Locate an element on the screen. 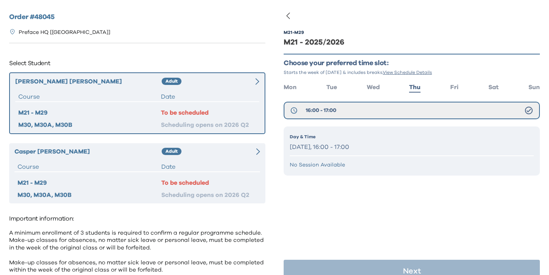 This screenshot has height=275, width=549. p: Select Student is located at coordinates (137, 63).